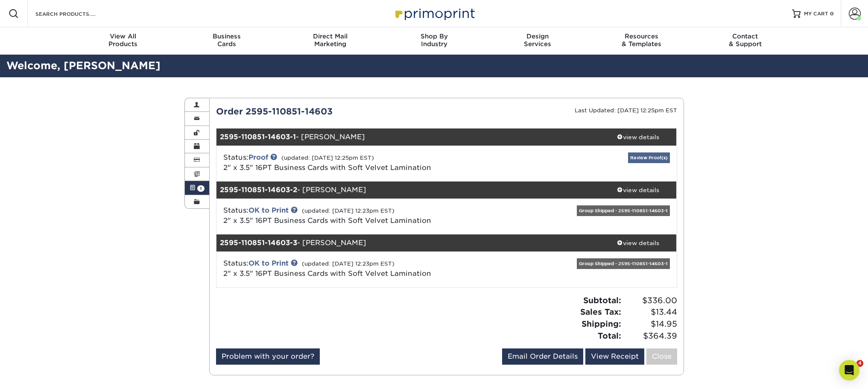  Describe the element at coordinates (860, 363) in the screenshot. I see `span: 4` at that location.